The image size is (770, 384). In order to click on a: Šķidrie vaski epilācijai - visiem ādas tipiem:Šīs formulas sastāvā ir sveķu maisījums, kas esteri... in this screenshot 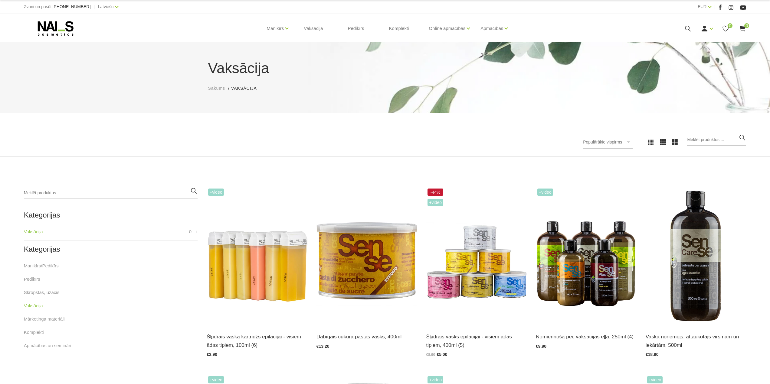, I will do `click(476, 256)`.